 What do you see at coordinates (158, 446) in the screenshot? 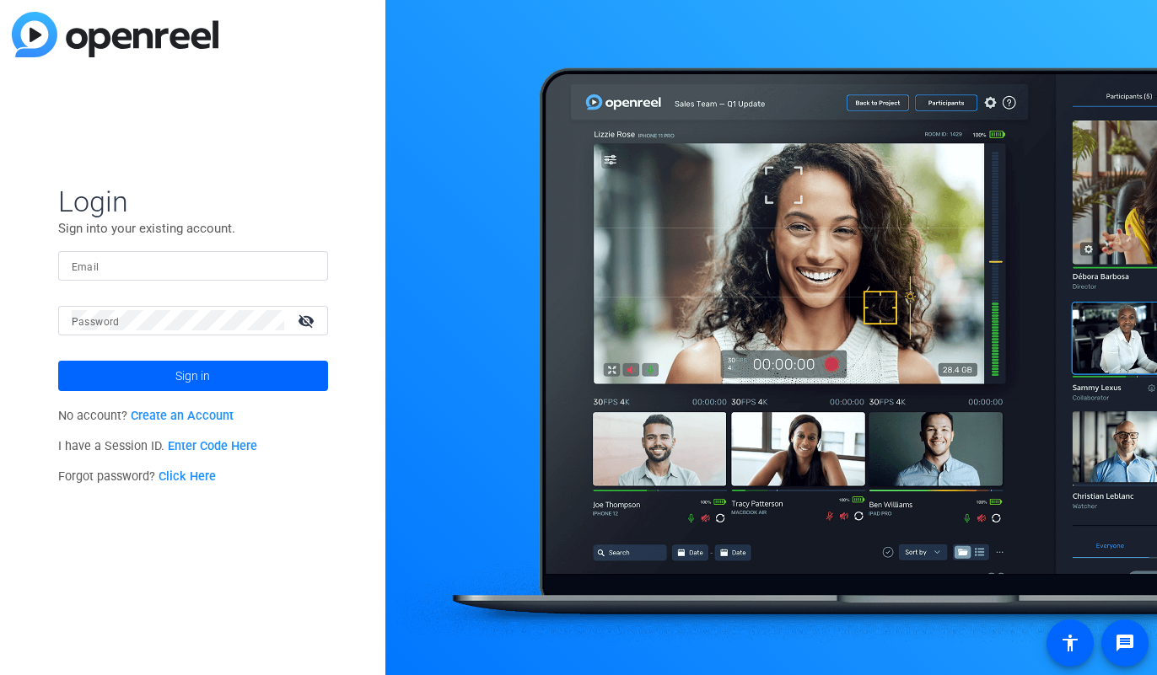
I see `span: I have a Session ID.` at bounding box center [158, 446].